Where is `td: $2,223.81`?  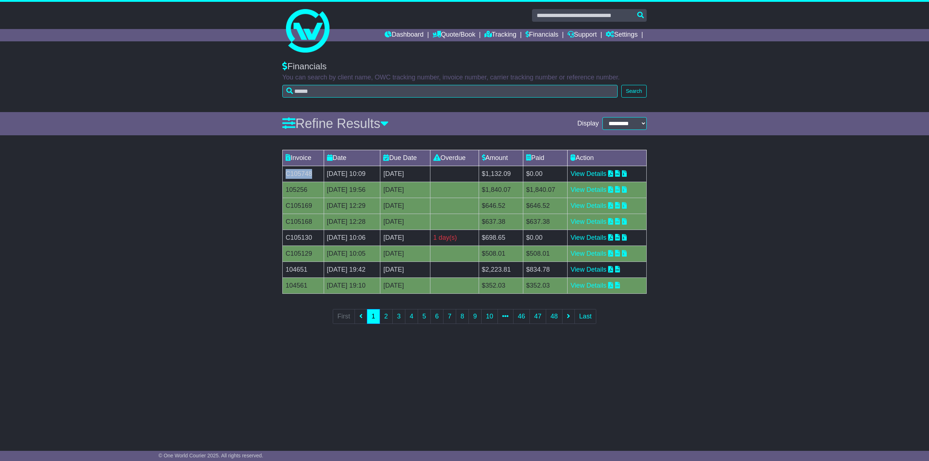 td: $2,223.81 is located at coordinates (501, 270).